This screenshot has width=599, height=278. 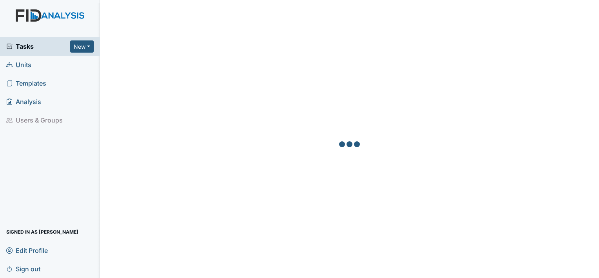 I want to click on span: Analysis, so click(x=24, y=102).